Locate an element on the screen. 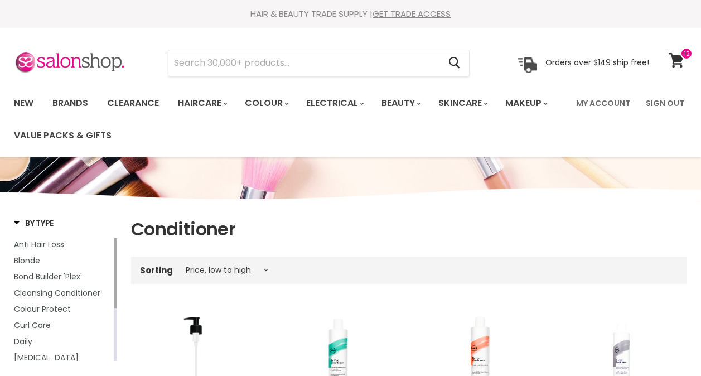  h3: By Type is located at coordinates (33, 223).